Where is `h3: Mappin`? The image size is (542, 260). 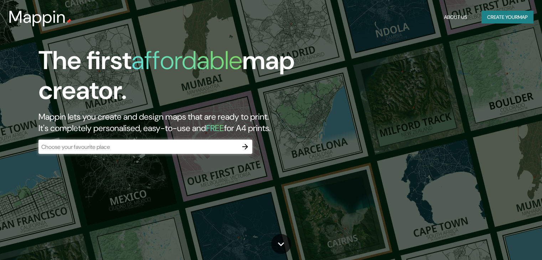 h3: Mappin is located at coordinates (37, 17).